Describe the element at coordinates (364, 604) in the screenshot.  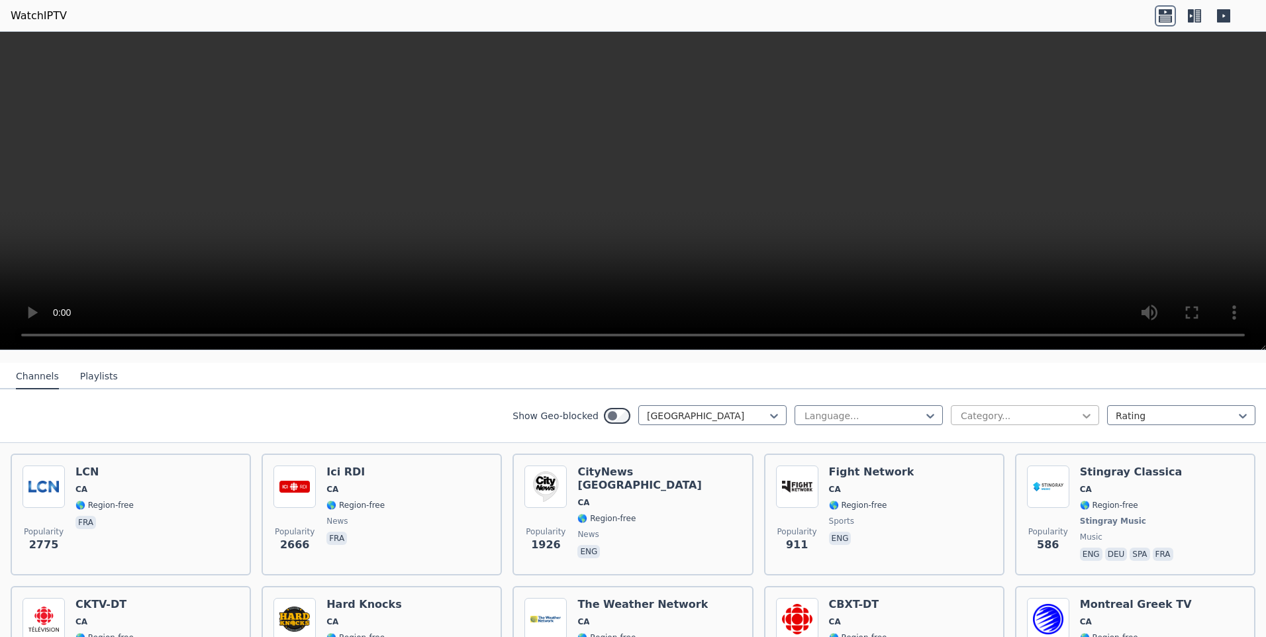
I see `h6: Hard Knocks` at that location.